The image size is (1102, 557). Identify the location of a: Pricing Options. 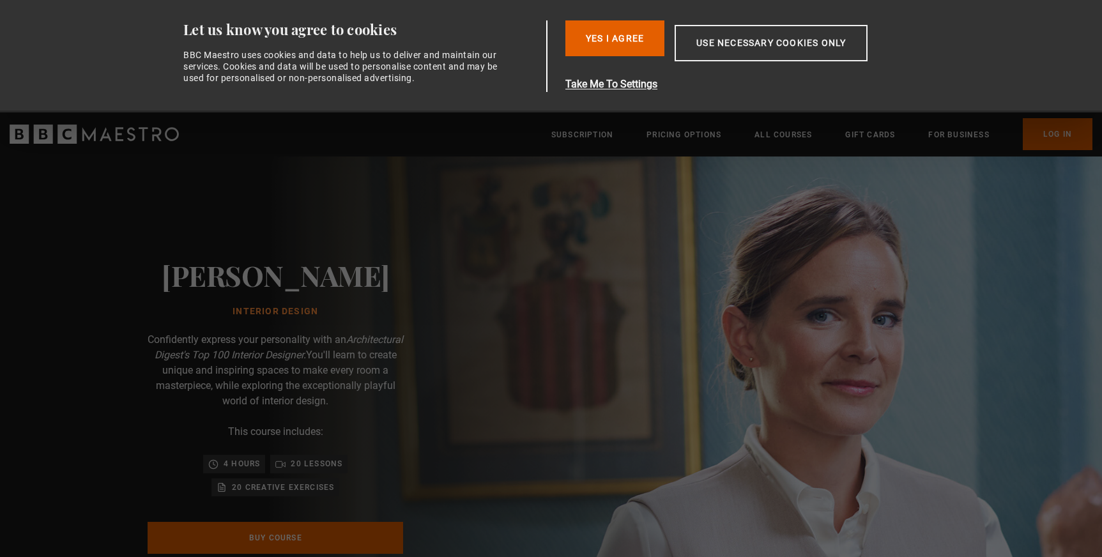
(684, 135).